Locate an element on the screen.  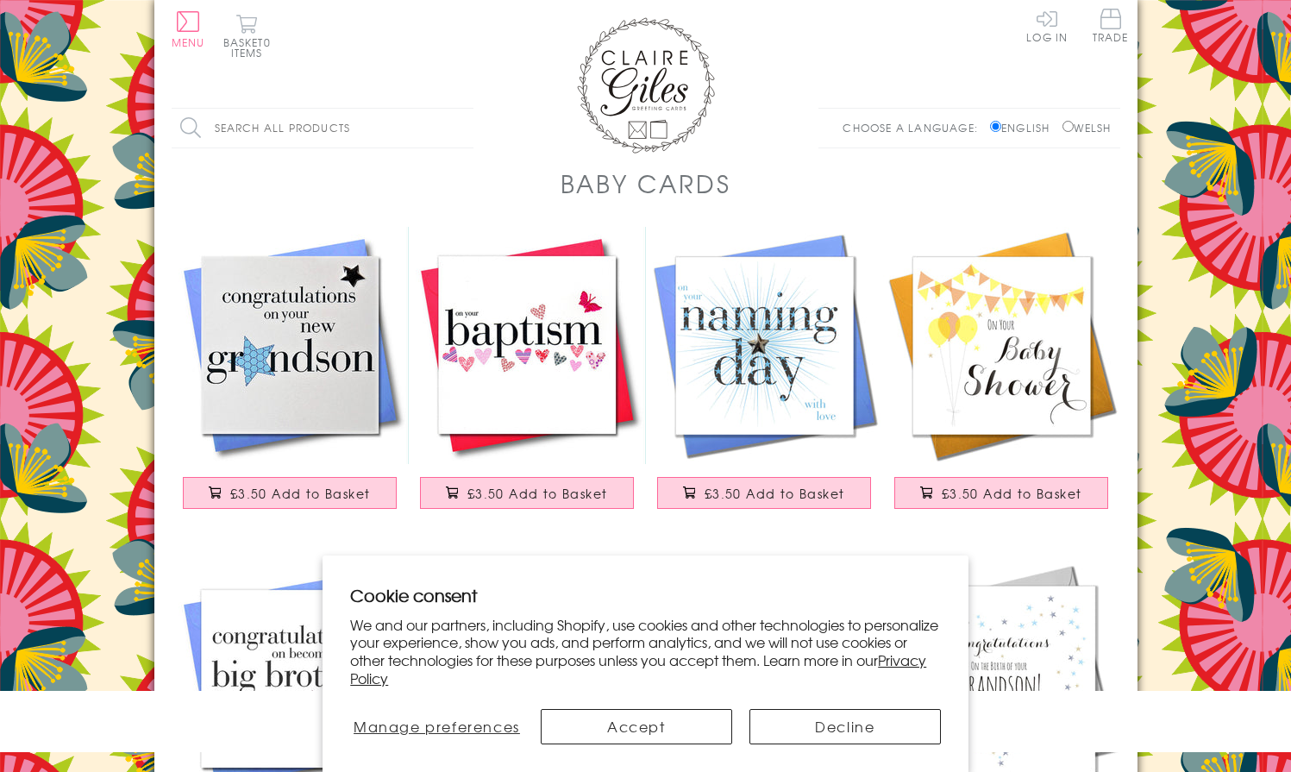
p: We and our partners, including Shopify, use cookies and other technologies to personalize your ex... is located at coordinates (645, 651).